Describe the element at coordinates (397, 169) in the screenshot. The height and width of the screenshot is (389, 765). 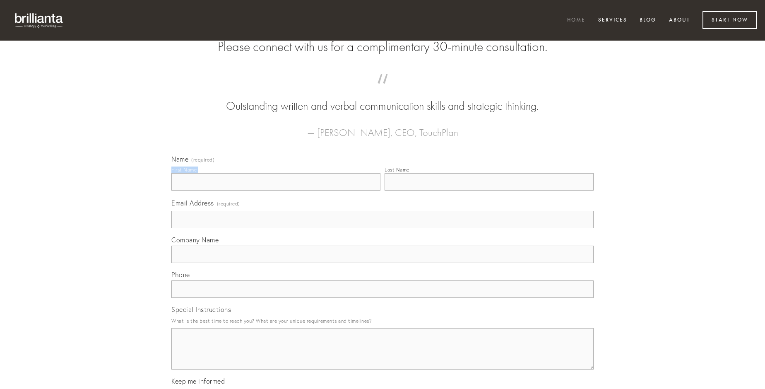
I see `div: Last Name` at that location.